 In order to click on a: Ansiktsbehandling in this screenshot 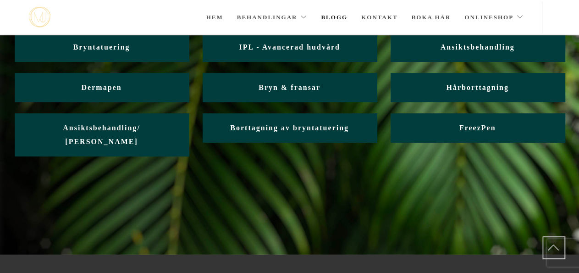, I will do `click(478, 47)`.